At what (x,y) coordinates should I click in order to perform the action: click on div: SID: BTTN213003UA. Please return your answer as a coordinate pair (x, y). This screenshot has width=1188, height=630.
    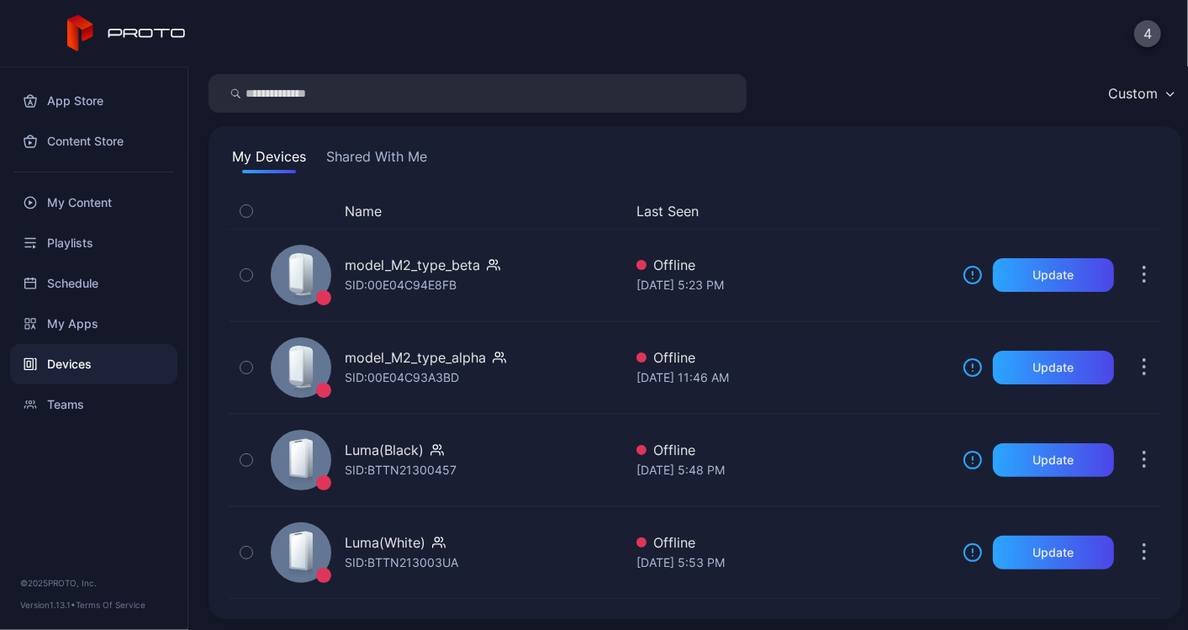
    Looking at the image, I should click on (401, 563).